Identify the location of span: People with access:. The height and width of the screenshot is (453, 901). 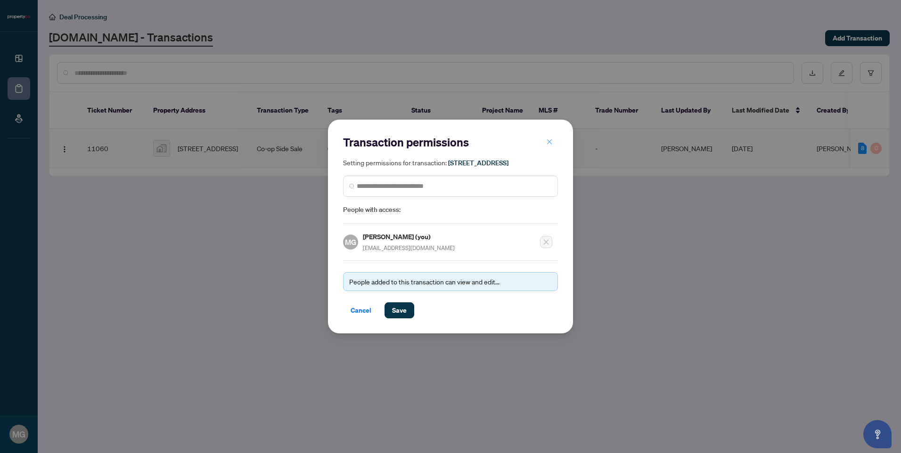
(450, 210).